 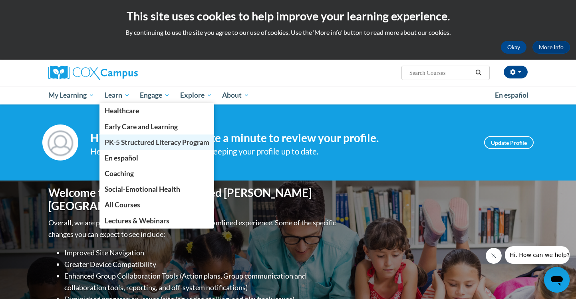 What do you see at coordinates (157, 142) in the screenshot?
I see `a: PK-5 Structured Literacy Program` at bounding box center [157, 142].